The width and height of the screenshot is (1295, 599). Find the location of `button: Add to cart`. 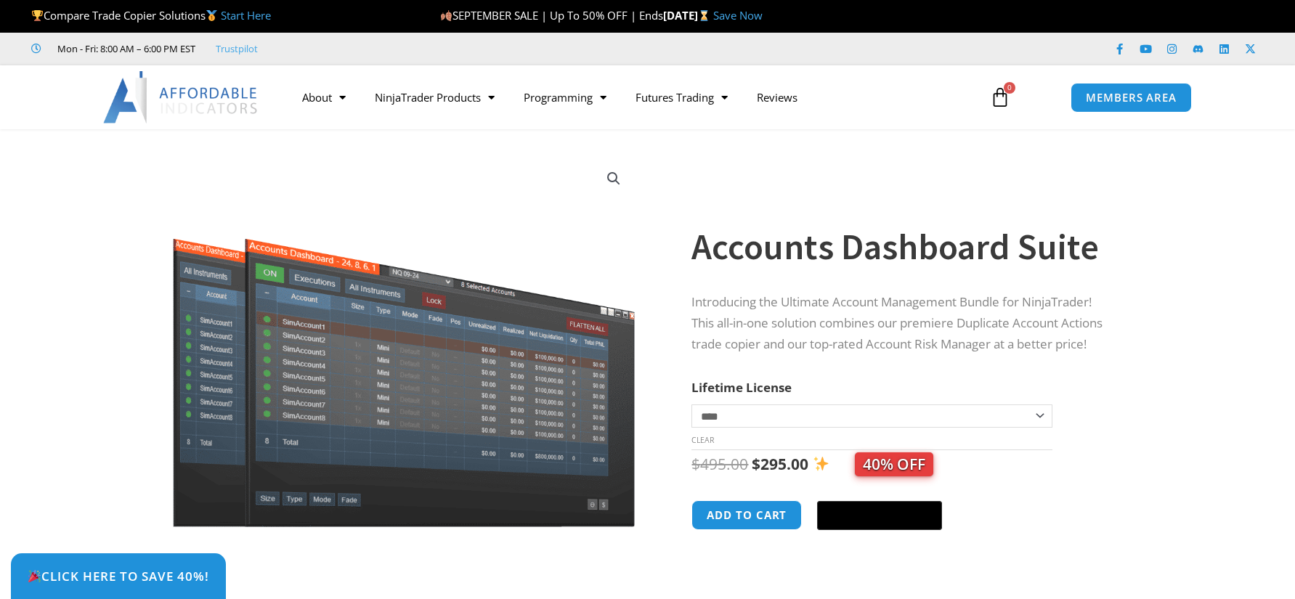

button: Add to cart is located at coordinates (747, 515).